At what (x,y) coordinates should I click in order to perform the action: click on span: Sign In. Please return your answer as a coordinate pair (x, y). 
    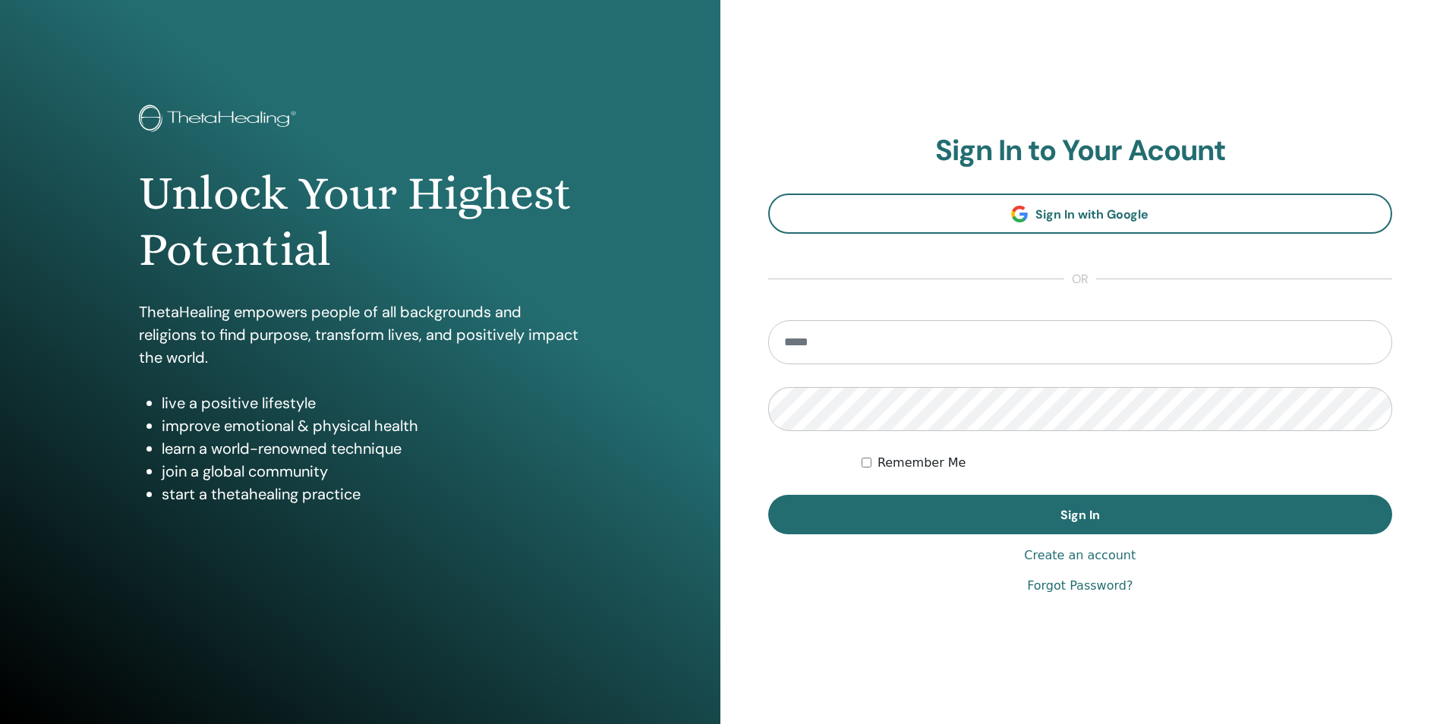
    Looking at the image, I should click on (1081, 515).